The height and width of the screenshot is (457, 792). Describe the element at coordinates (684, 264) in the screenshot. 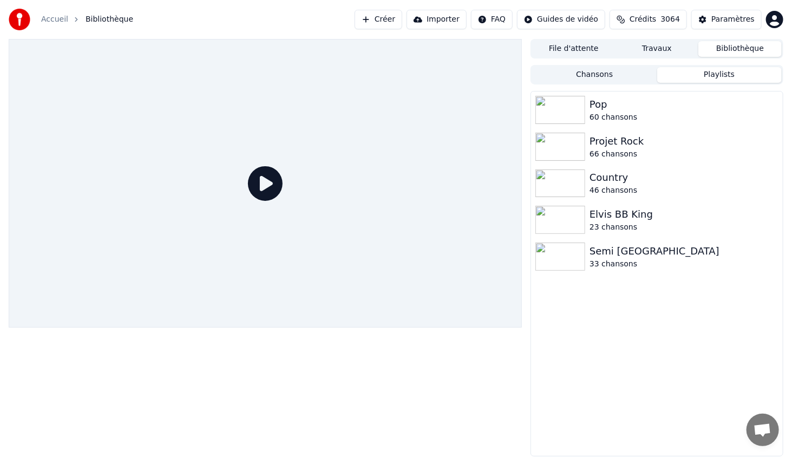

I see `div: 33 chansons` at that location.